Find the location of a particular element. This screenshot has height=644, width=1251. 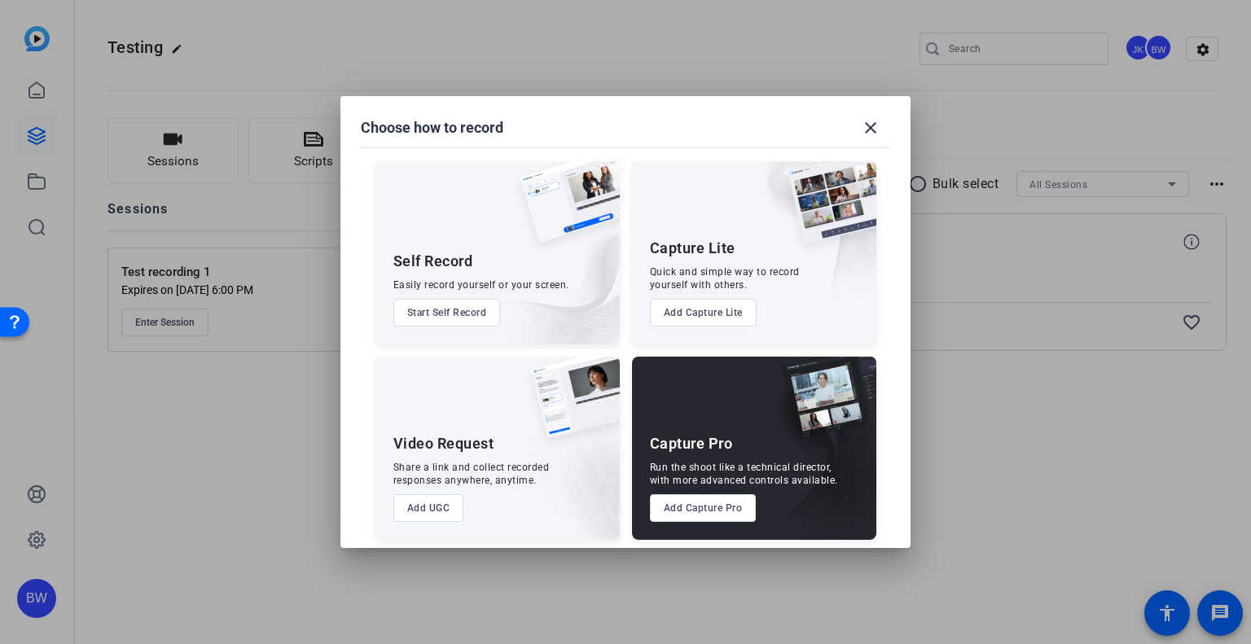

button: Add Capture Lite is located at coordinates (703, 313).